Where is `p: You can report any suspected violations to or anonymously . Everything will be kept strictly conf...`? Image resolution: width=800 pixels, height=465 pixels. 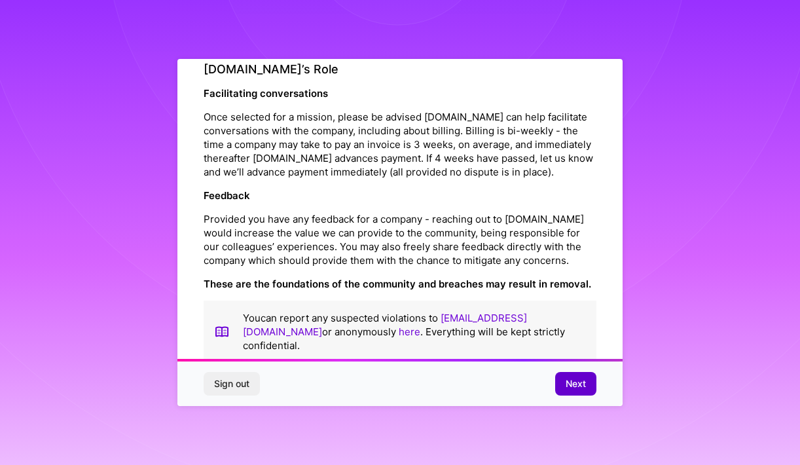 p: You can report any suspected violations to or anonymously . Everything will be kept strictly conf... is located at coordinates (414, 331).